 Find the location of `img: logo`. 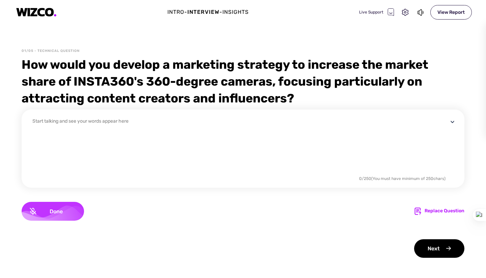

img: logo is located at coordinates (36, 12).